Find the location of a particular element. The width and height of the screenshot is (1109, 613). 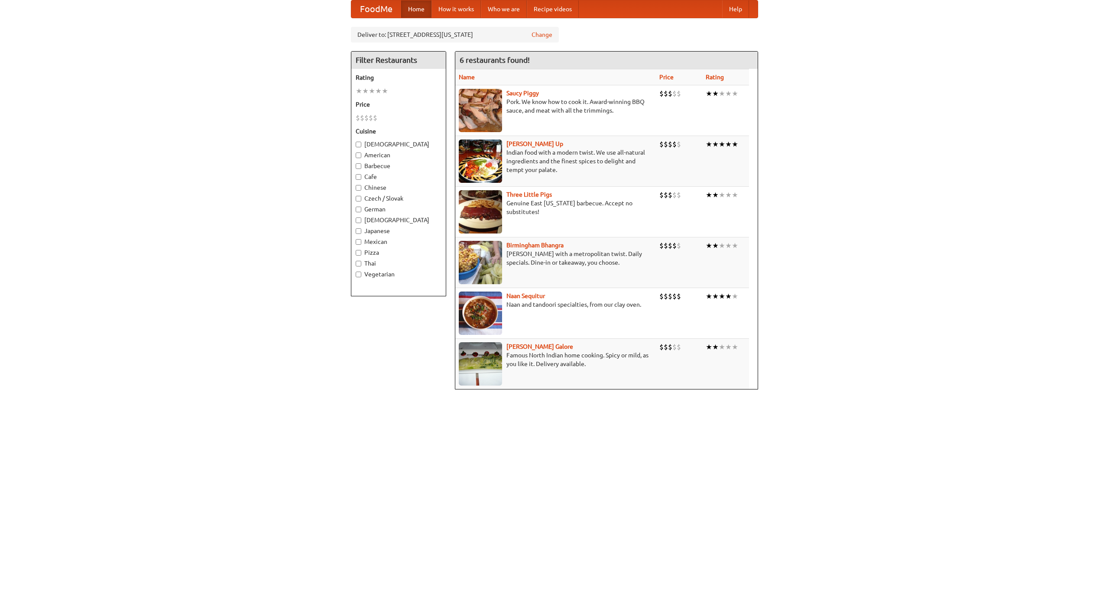

a: Price is located at coordinates (666, 77).